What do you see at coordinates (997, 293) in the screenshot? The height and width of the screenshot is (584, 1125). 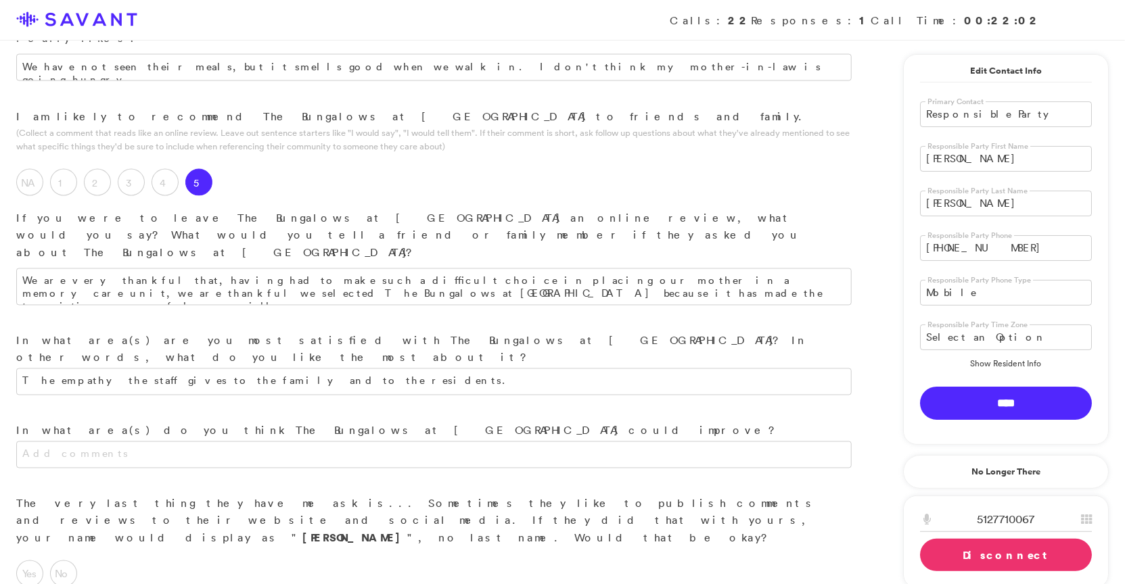 I see `span: Mobile` at bounding box center [997, 293].